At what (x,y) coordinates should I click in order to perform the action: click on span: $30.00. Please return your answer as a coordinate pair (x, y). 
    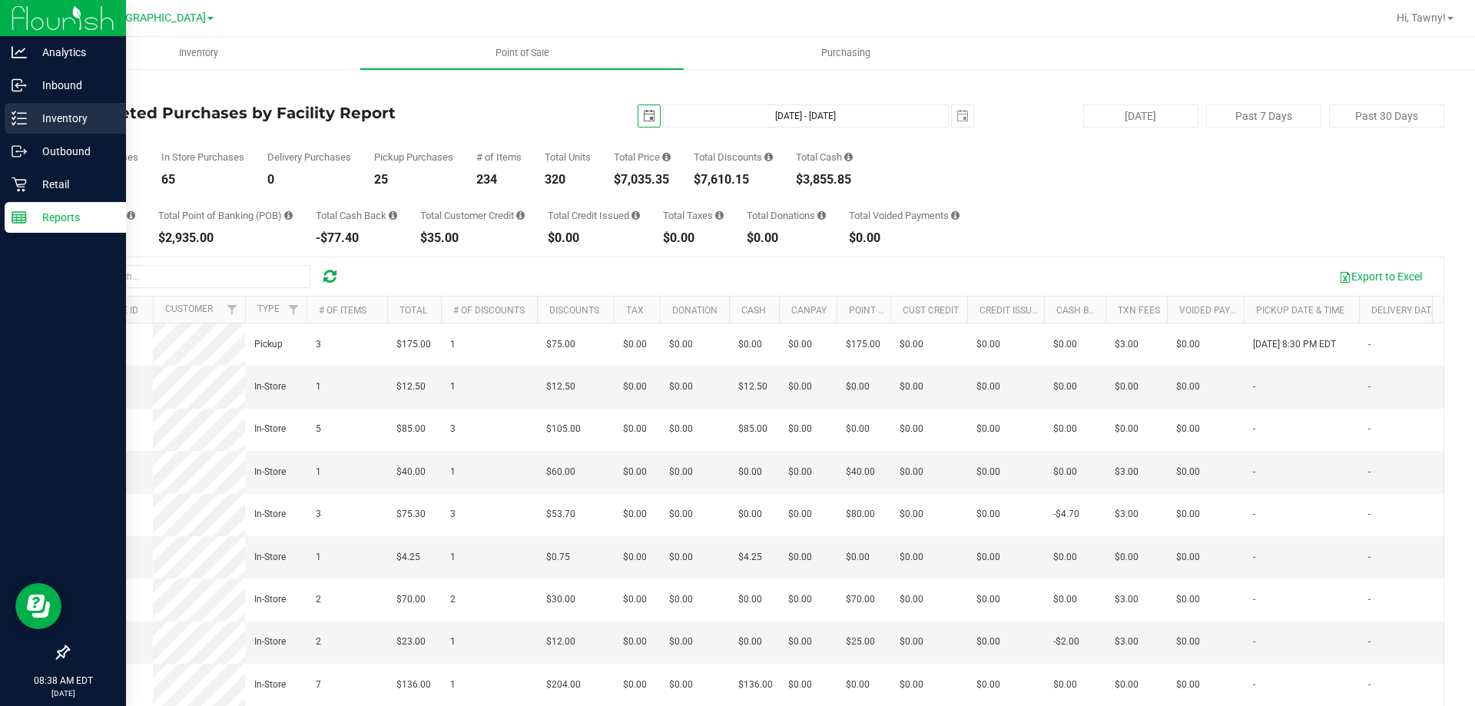
    Looking at the image, I should click on (561, 599).